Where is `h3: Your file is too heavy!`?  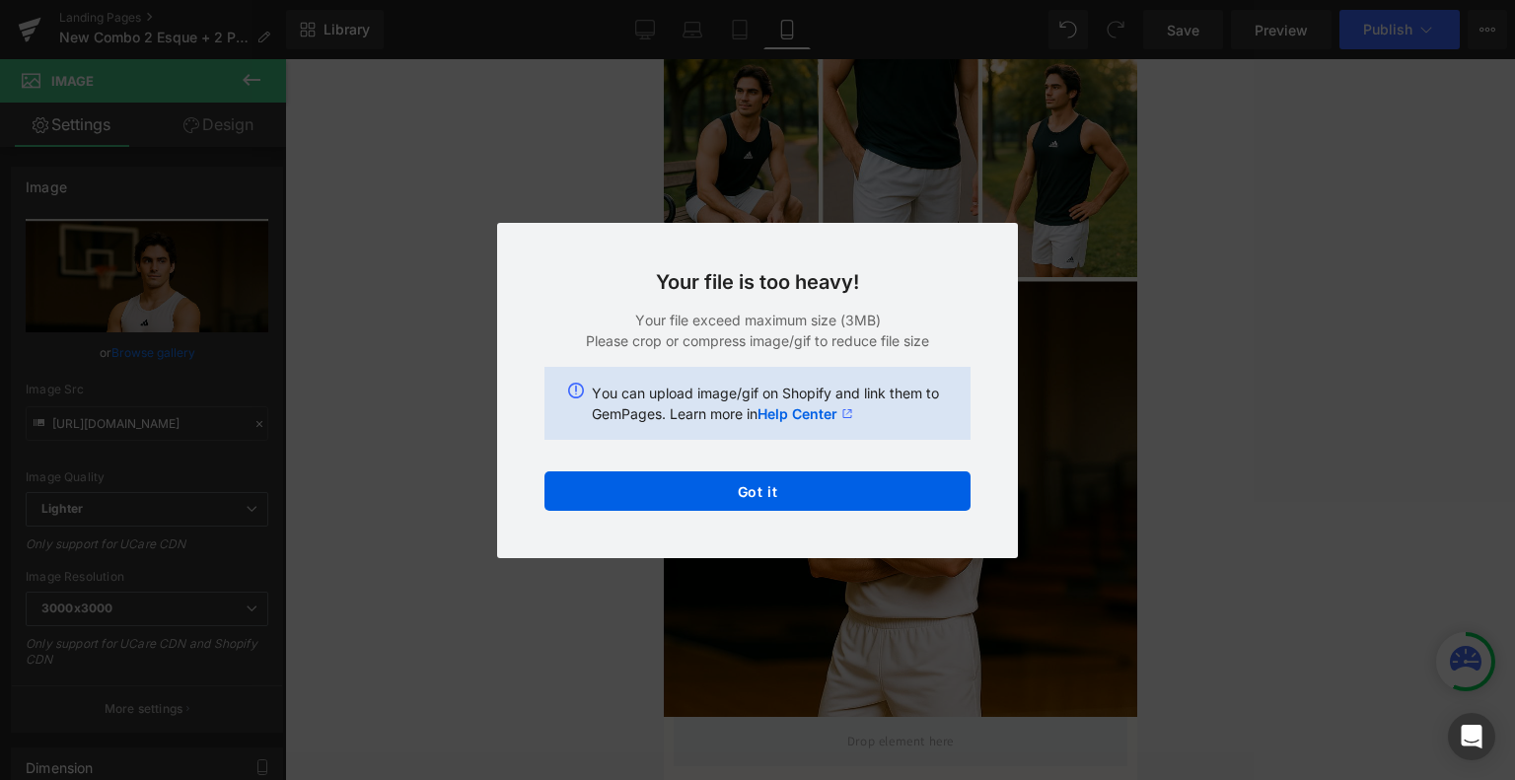
h3: Your file is too heavy! is located at coordinates (757, 282).